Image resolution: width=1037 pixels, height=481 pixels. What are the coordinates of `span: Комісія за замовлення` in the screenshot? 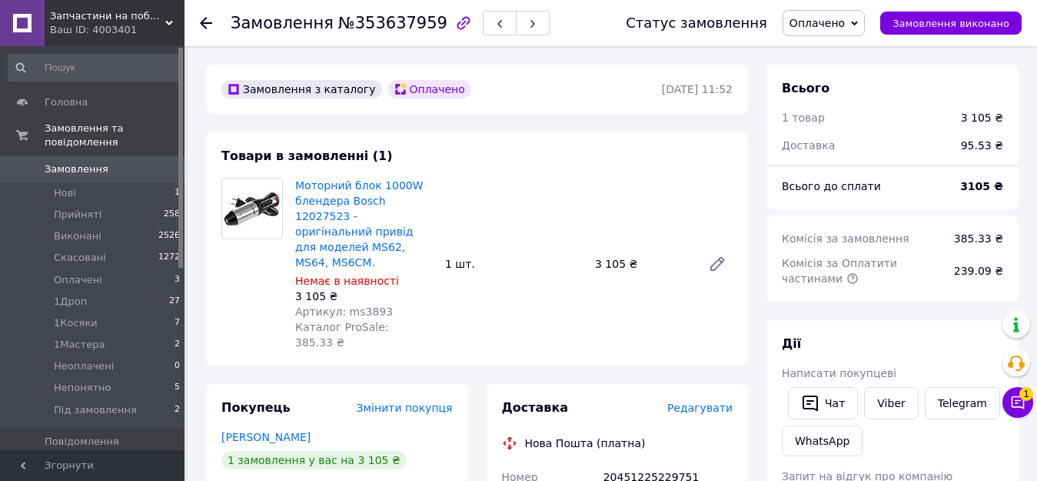 It's located at (846, 238).